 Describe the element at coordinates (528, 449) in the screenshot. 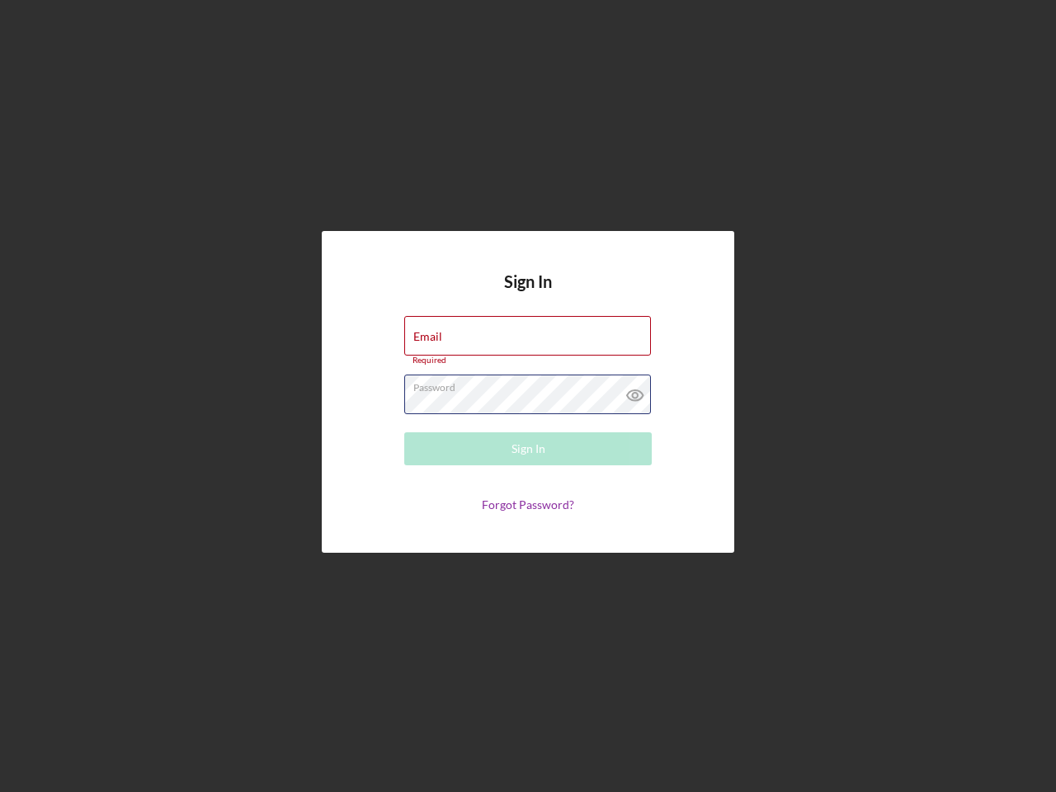

I see `div: Sign In` at that location.